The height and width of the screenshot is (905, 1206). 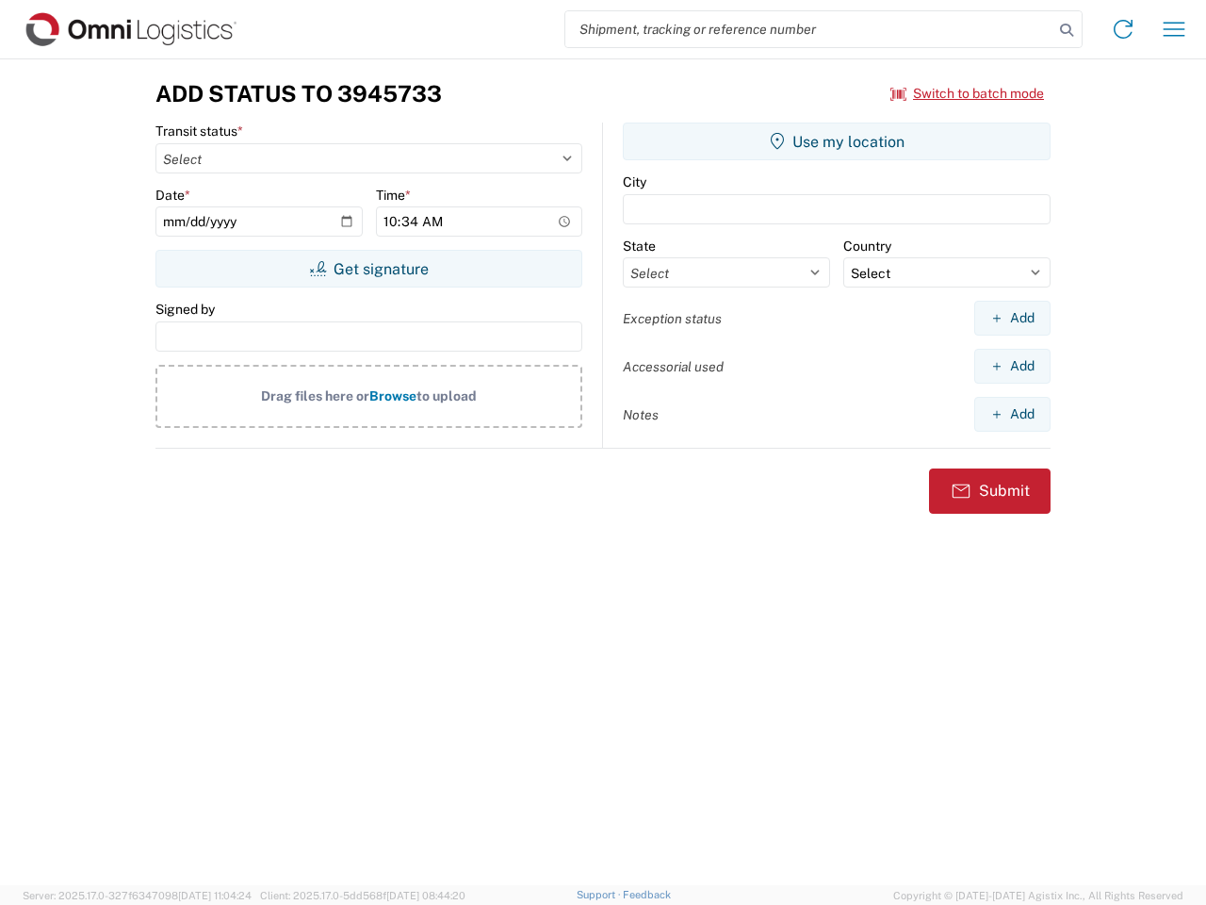 I want to click on label: City, so click(x=634, y=182).